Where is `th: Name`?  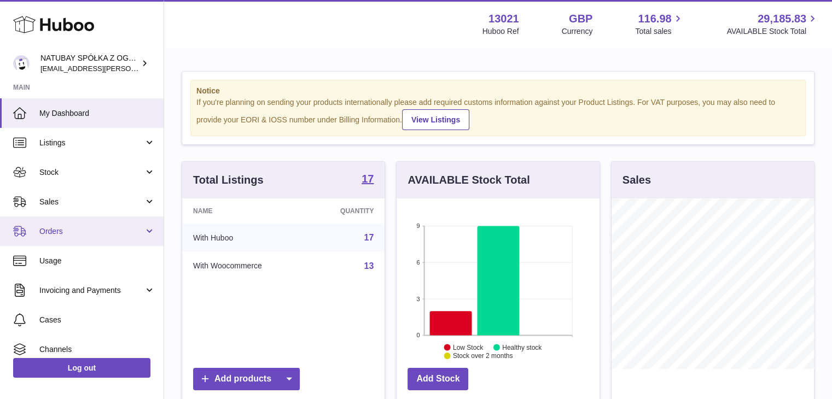 th: Name is located at coordinates (245, 211).